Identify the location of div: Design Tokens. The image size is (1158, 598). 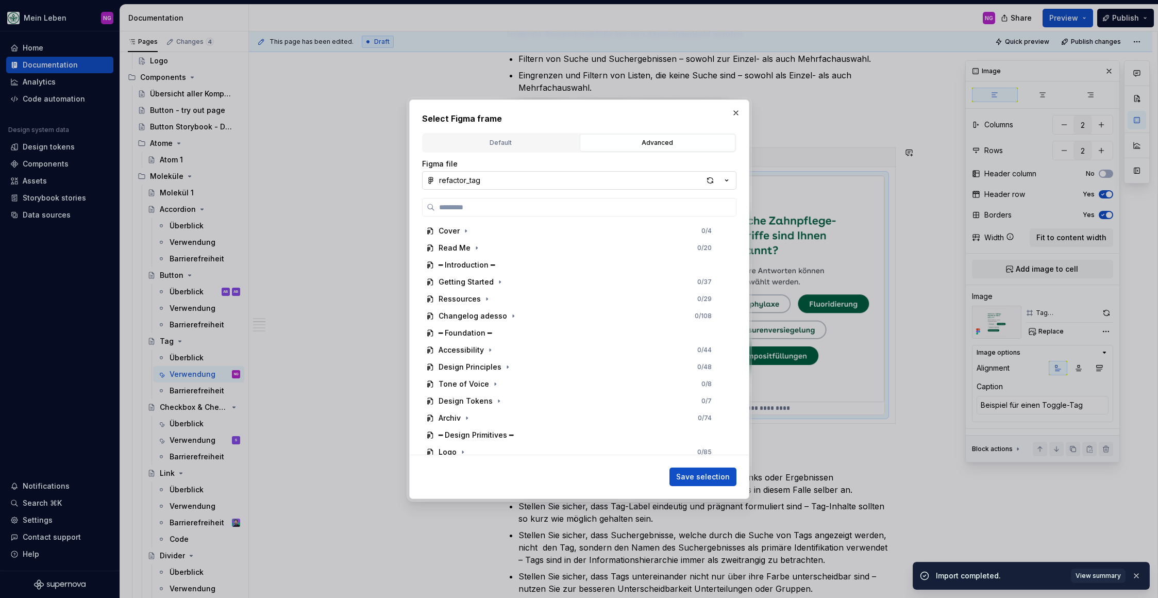
(465, 401).